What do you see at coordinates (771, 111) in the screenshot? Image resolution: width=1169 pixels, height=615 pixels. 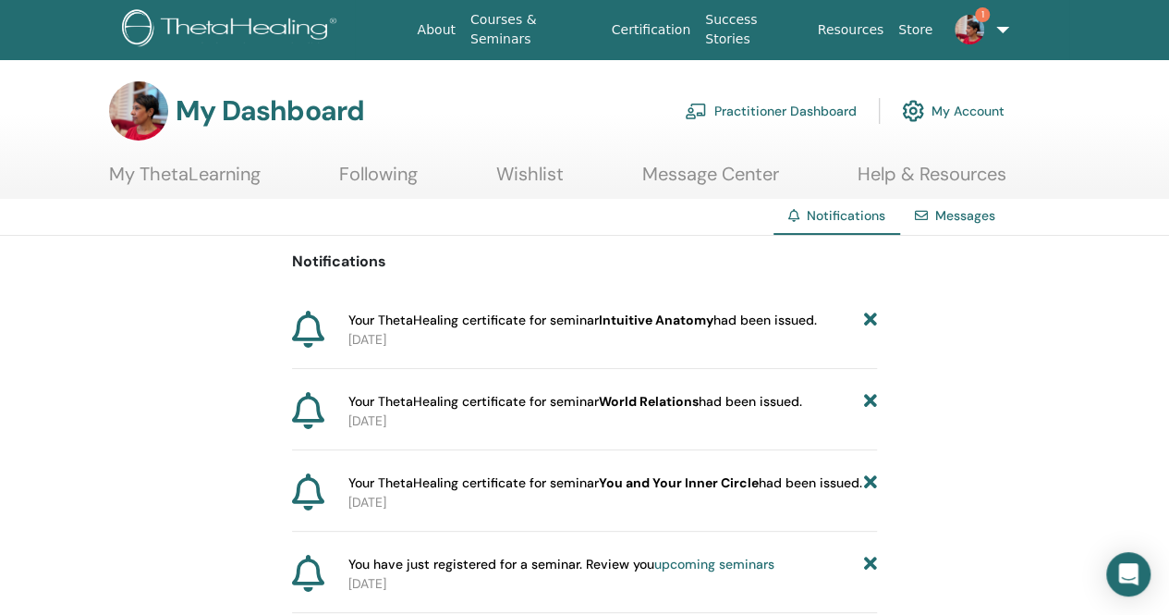 I see `a: Practitioner Dashboard` at bounding box center [771, 111].